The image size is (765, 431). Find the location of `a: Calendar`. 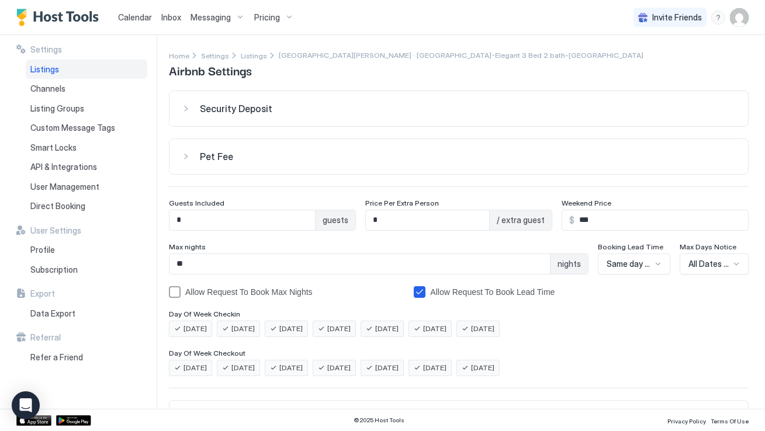

a: Calendar is located at coordinates (135, 17).